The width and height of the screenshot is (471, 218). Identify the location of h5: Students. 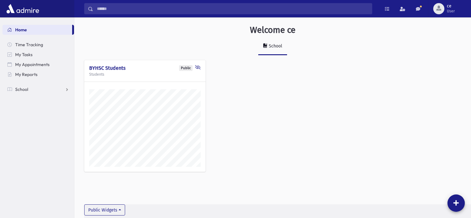
(145, 74).